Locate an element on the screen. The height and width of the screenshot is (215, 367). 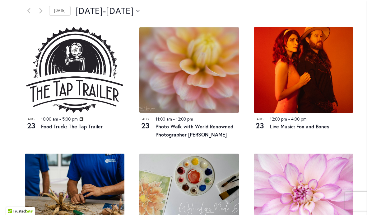
time: 11:00 am is located at coordinates (164, 119).